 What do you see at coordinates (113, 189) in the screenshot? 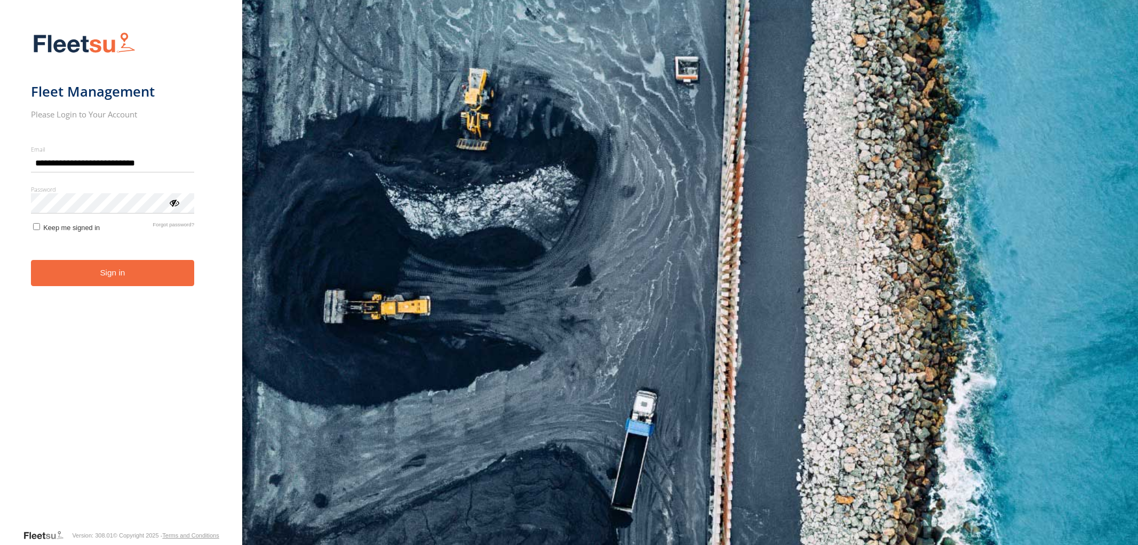
I see `label: Password` at bounding box center [113, 189].